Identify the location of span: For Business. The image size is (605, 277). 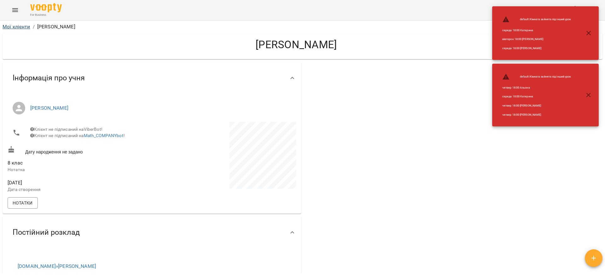
(46, 15).